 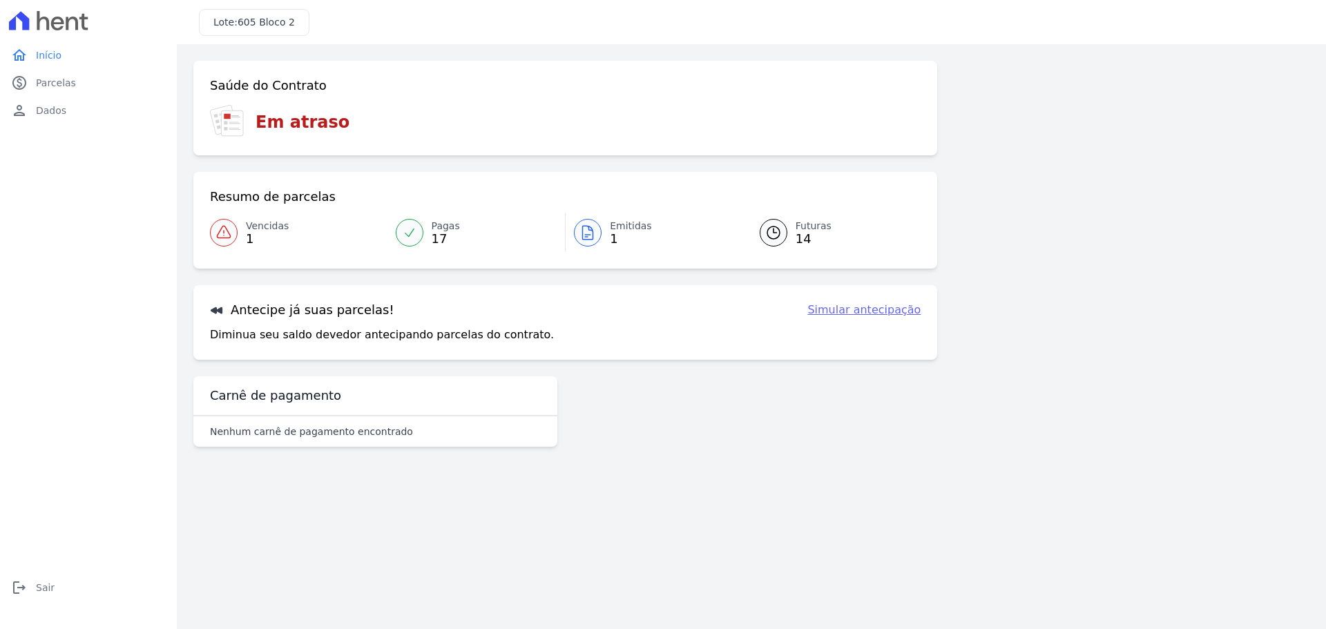 I want to click on a: Emitidas 1, so click(x=654, y=233).